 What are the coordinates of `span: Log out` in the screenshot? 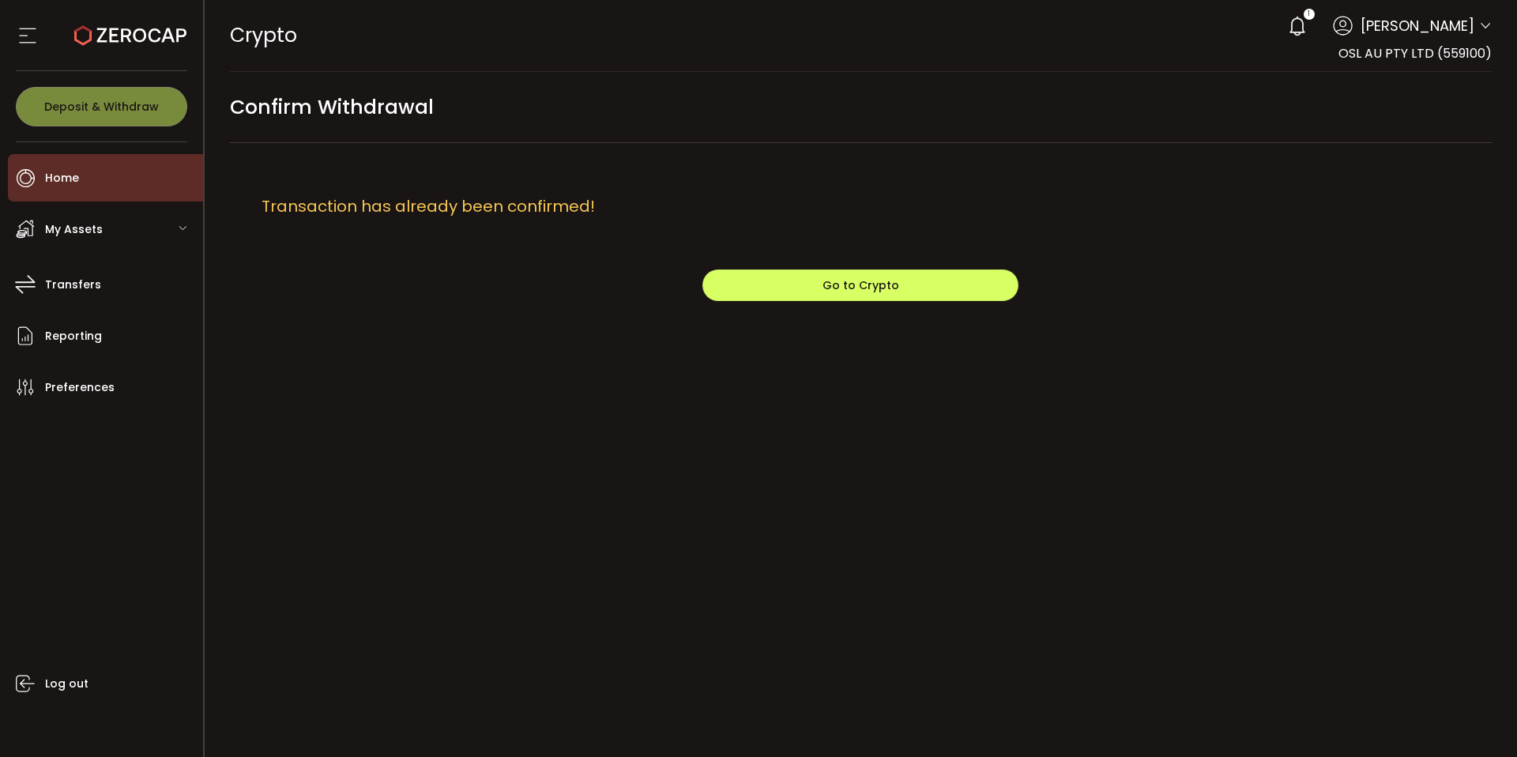 It's located at (66, 683).